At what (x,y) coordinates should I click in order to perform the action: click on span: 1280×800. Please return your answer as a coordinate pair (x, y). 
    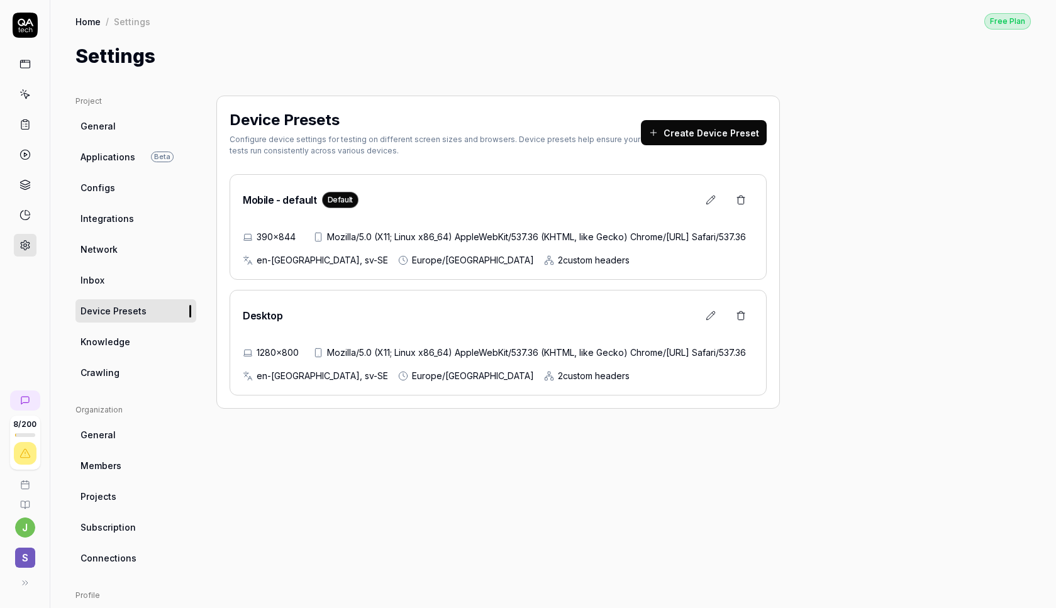
    Looking at the image, I should click on (277, 352).